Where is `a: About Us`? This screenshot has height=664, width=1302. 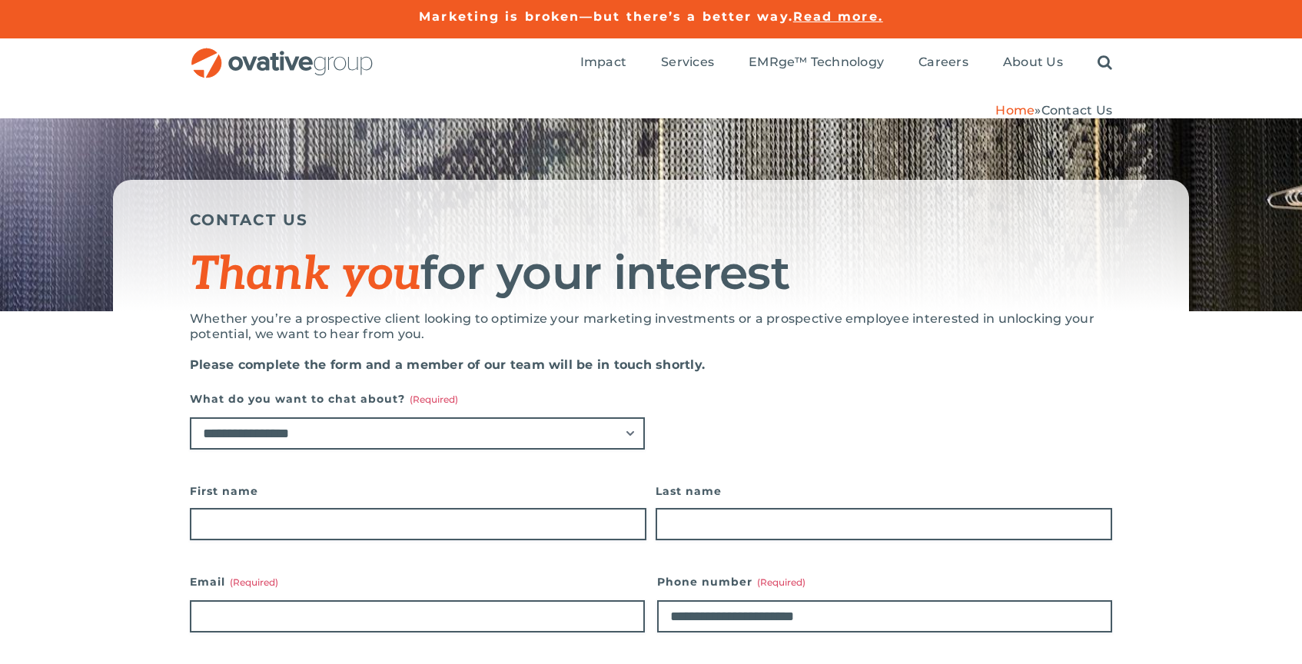
a: About Us is located at coordinates (1033, 63).